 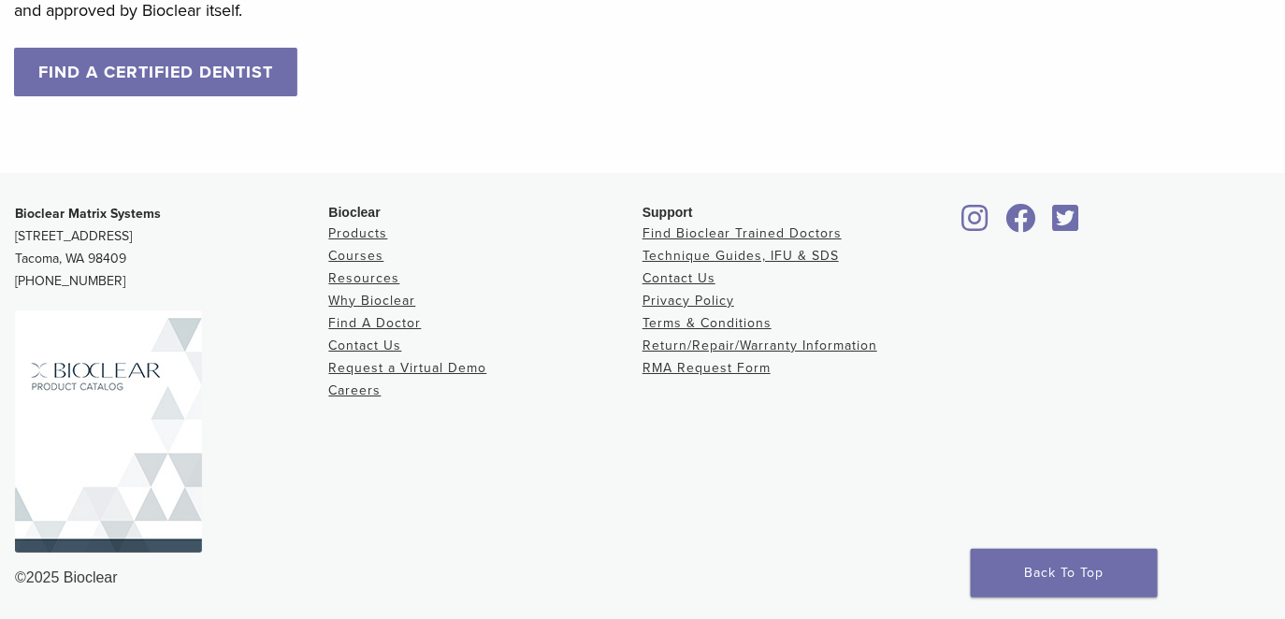 I want to click on a: Resources, so click(x=365, y=278).